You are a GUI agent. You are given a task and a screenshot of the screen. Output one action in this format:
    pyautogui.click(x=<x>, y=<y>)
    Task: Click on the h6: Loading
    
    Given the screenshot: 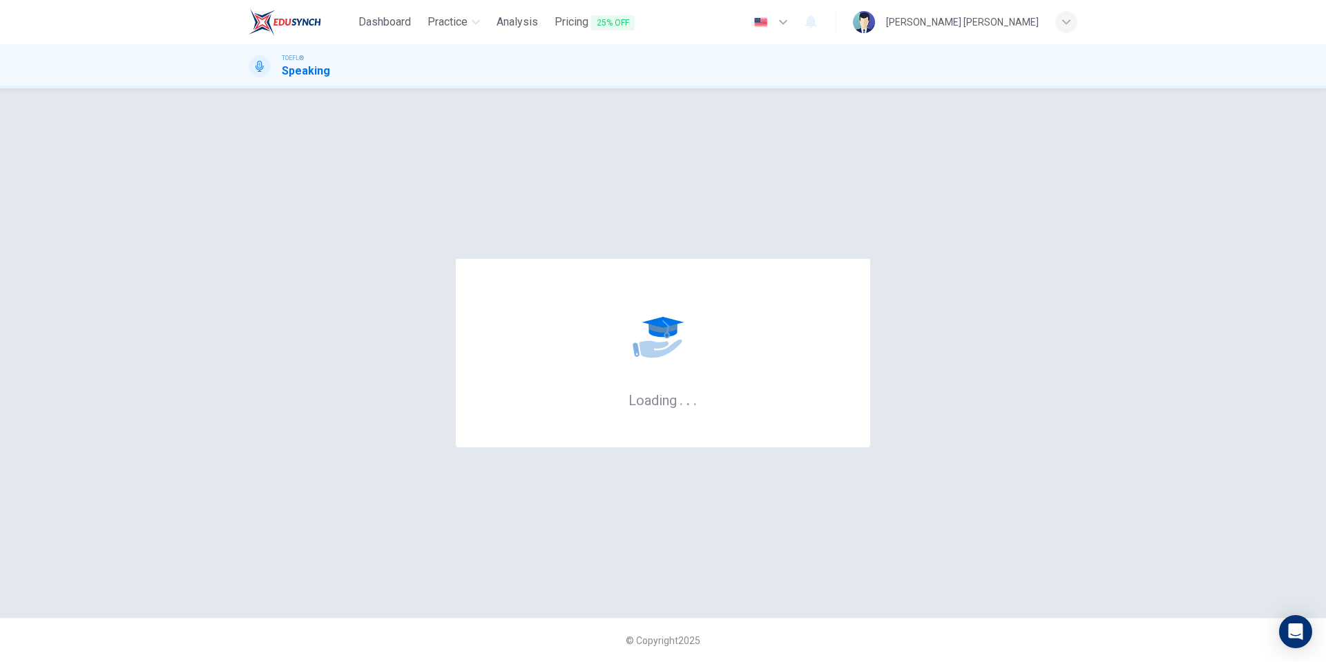 What is the action you would take?
    pyautogui.click(x=663, y=400)
    